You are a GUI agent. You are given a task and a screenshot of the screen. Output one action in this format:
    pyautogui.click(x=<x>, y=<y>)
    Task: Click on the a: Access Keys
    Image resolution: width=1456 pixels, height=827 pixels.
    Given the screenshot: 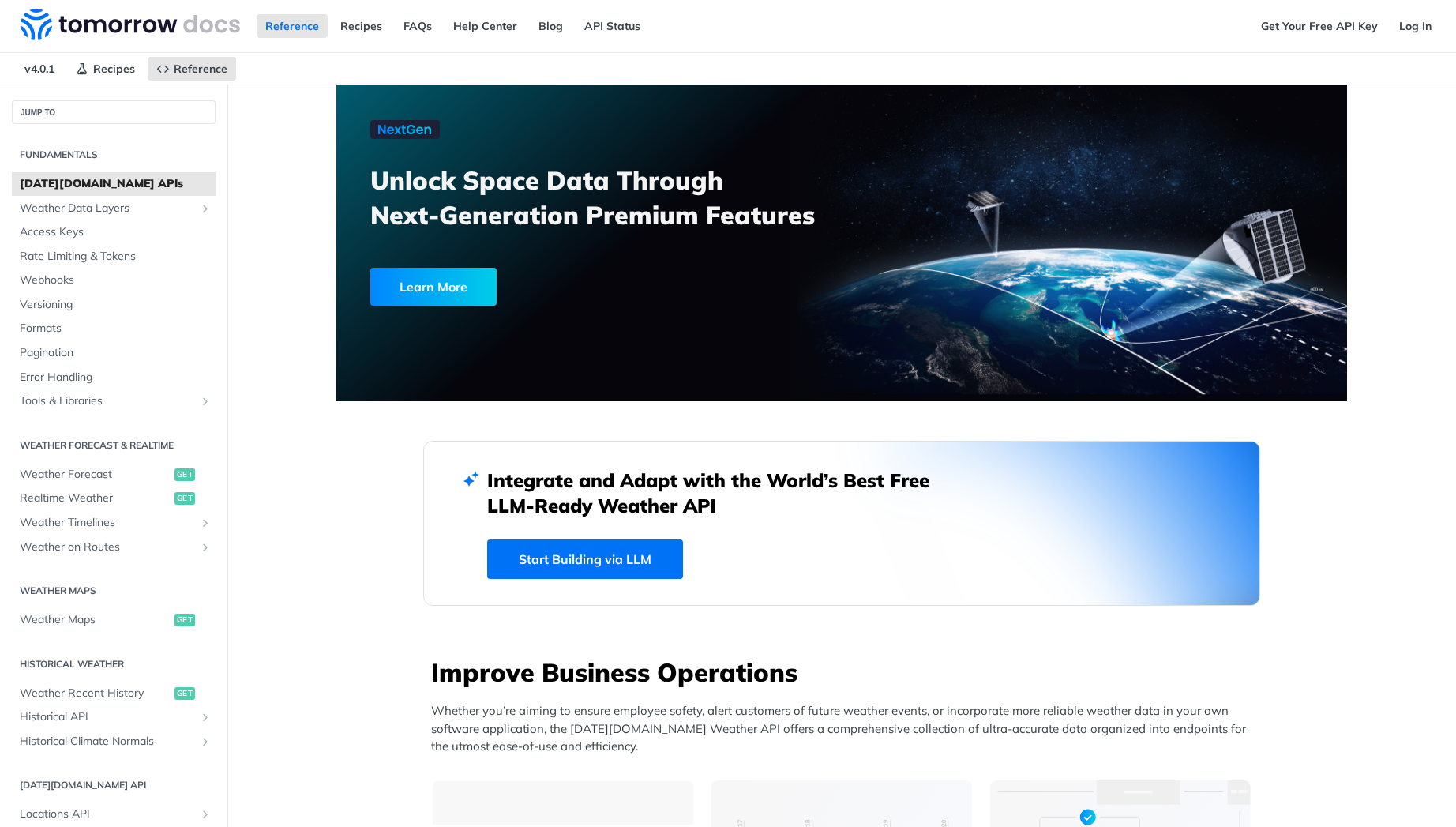 What is the action you would take?
    pyautogui.click(x=113, y=232)
    